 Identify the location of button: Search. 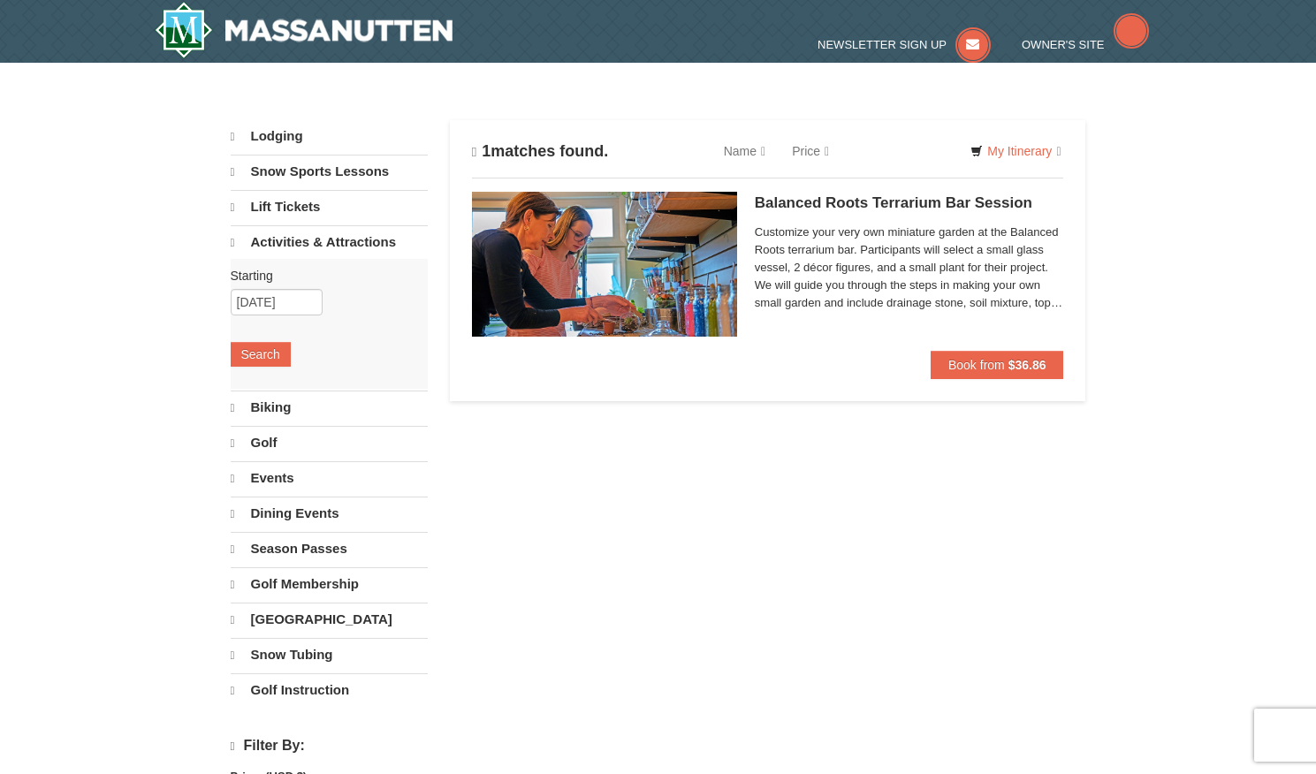
(261, 354).